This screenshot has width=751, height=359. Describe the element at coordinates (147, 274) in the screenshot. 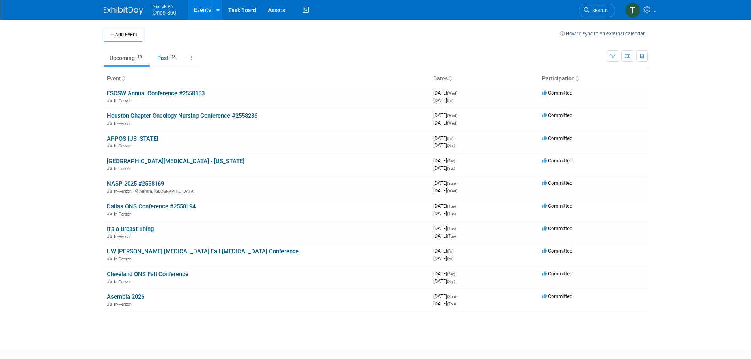

I see `a: Cleveland ONS Fall Conference` at that location.